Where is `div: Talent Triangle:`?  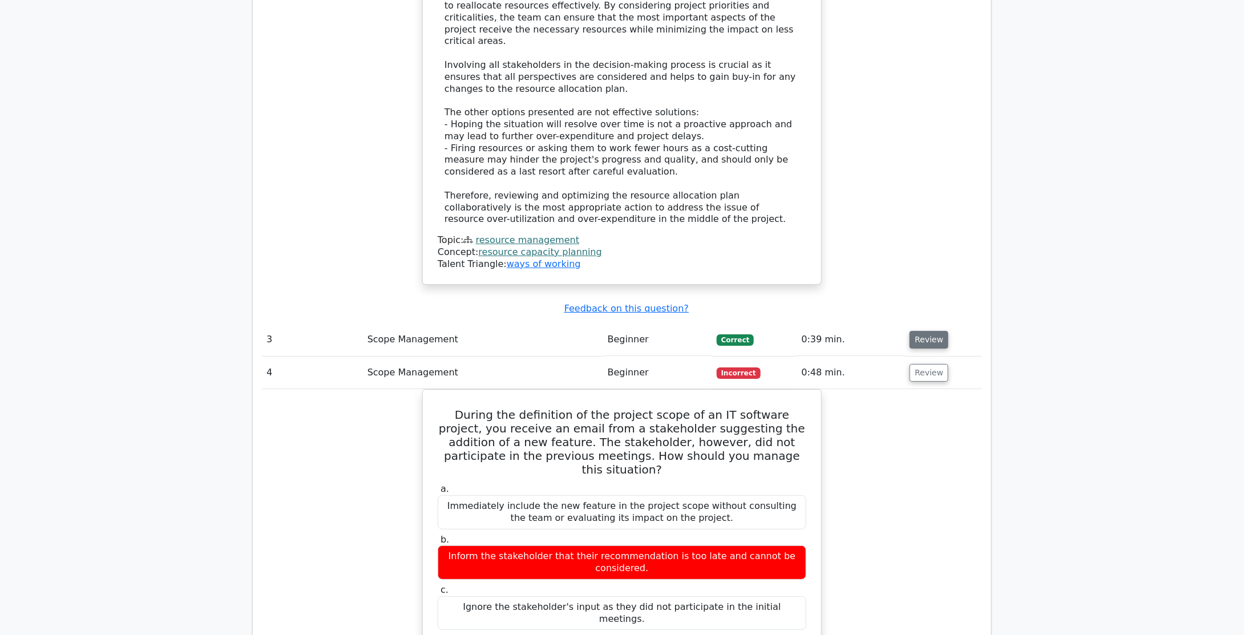 div: Talent Triangle: is located at coordinates (622, 252).